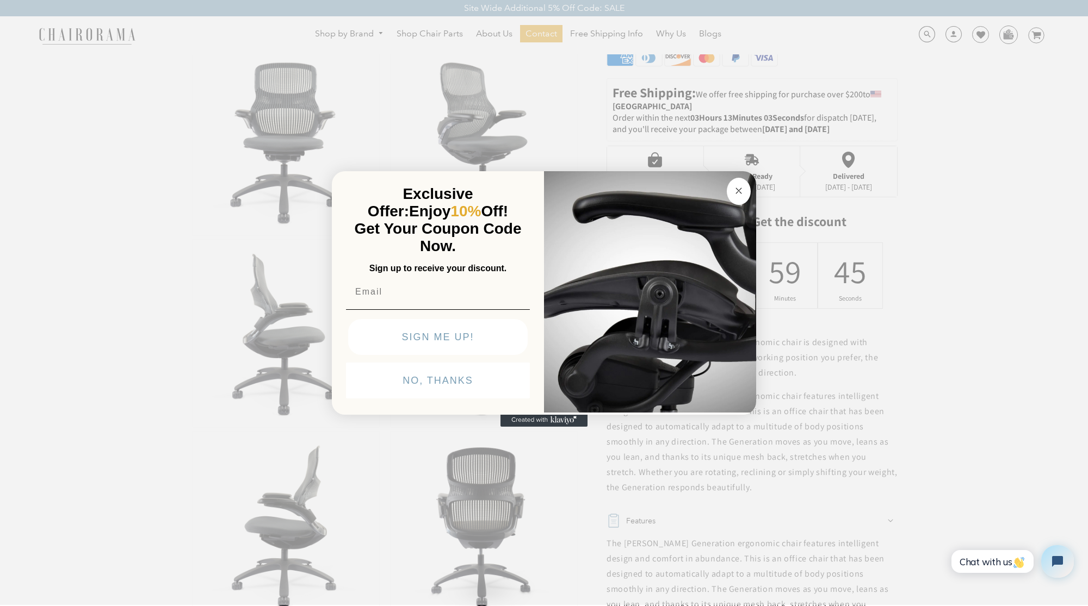  Describe the element at coordinates (438, 337) in the screenshot. I see `button: SIGN ME UP!` at that location.